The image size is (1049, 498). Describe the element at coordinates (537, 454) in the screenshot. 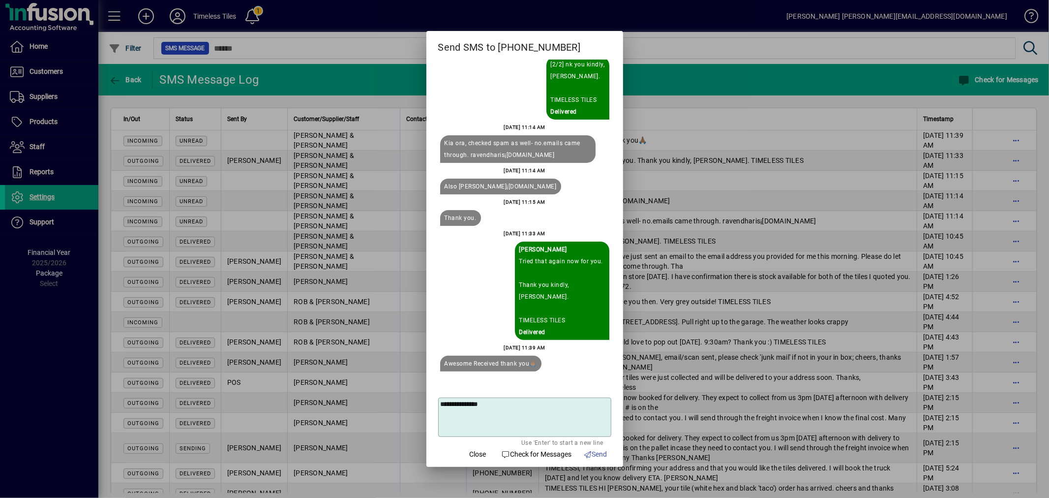

I see `span: Check for Messages` at that location.